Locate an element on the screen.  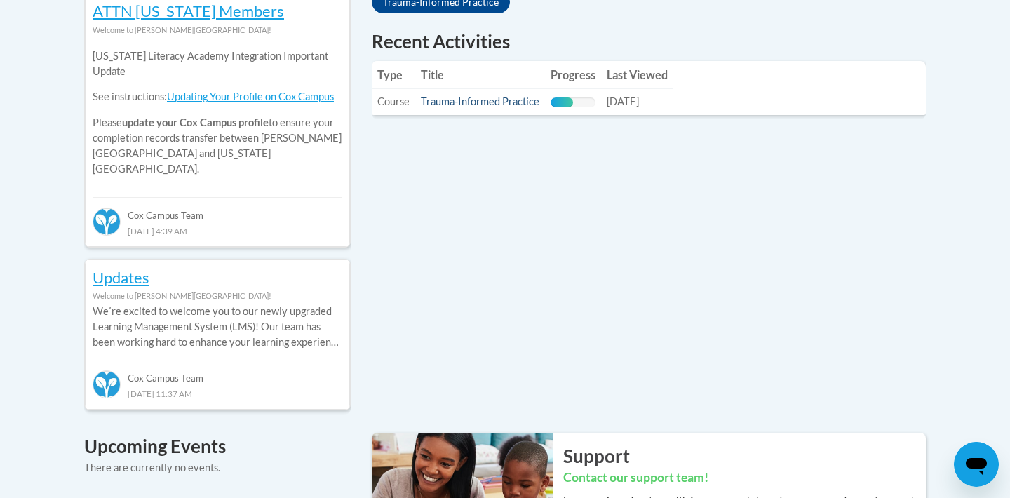
th: Title is located at coordinates (480, 75).